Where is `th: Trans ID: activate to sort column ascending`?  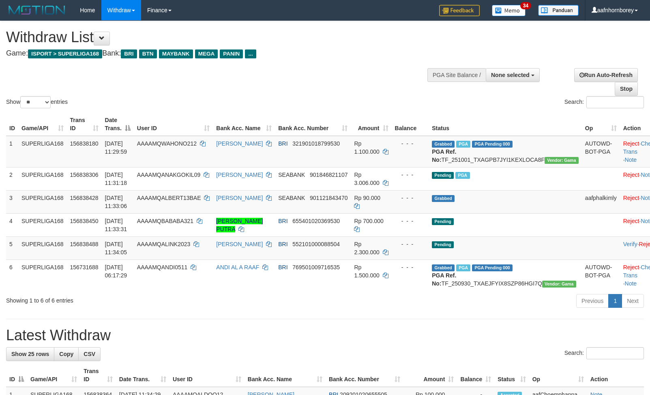
th: Trans ID: activate to sort column ascending is located at coordinates (84, 124).